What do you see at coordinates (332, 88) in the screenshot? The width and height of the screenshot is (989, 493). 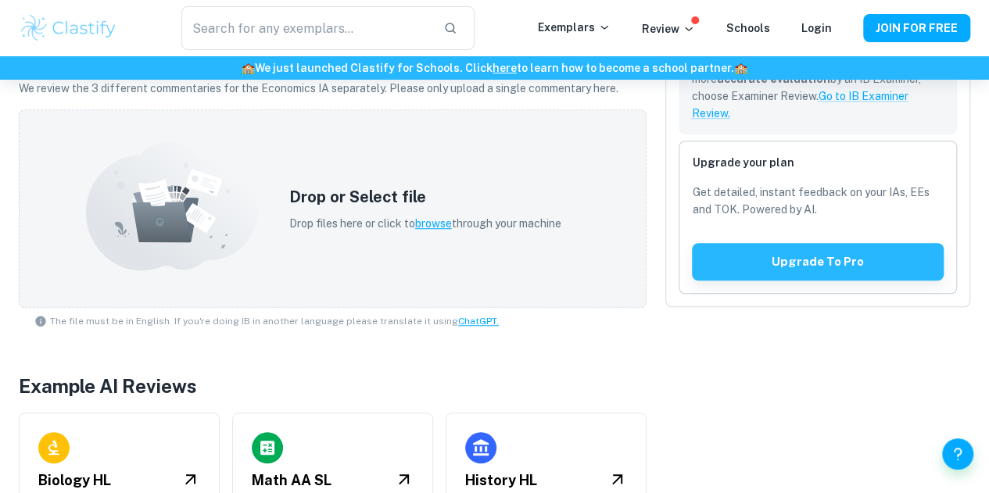 I see `p: We review the 3 different commentaries for the Economics IA separately. Please only upload a sing...` at bounding box center [332, 88].